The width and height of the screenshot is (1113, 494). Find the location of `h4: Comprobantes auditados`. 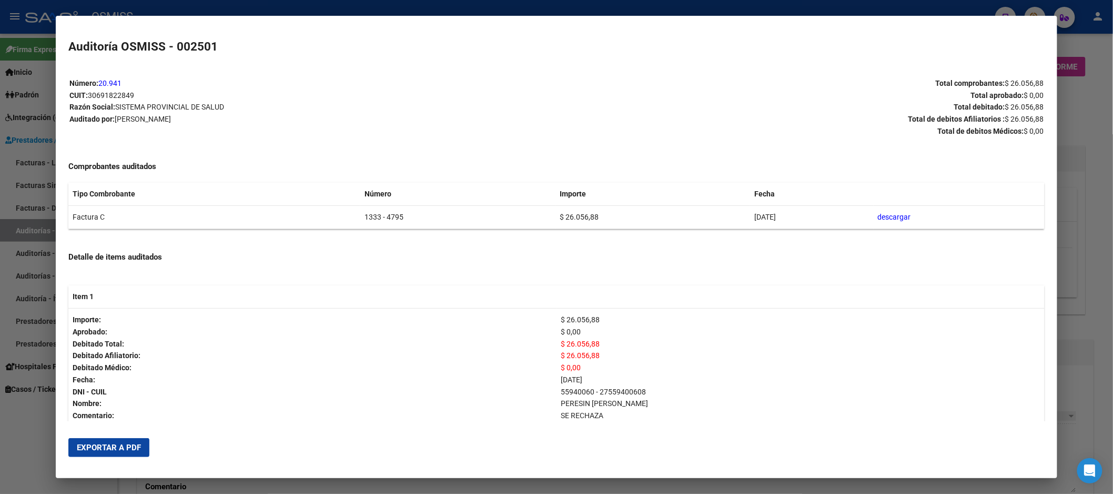

h4: Comprobantes auditados is located at coordinates (557, 166).